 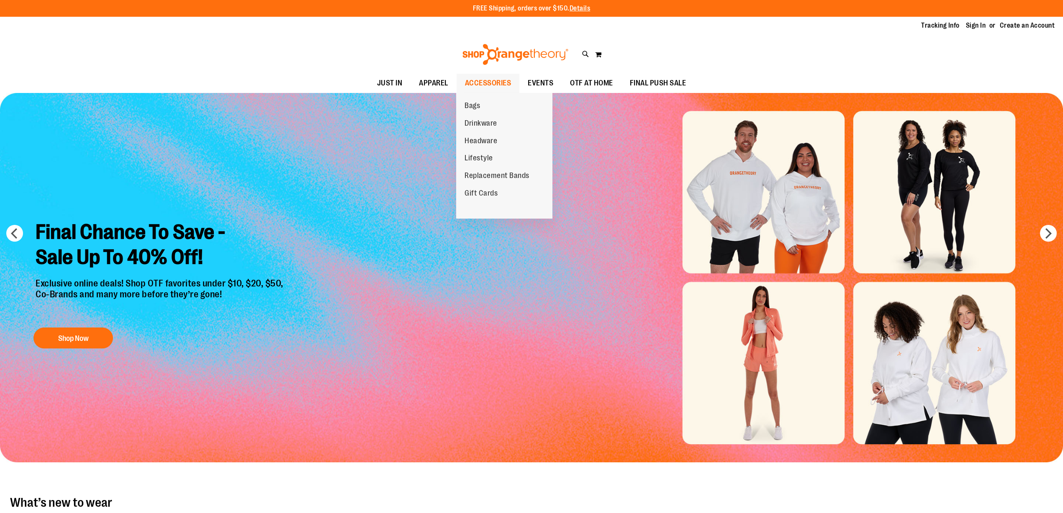 What do you see at coordinates (532, 8) in the screenshot?
I see `p: FREE Shipping, orders over $150.` at bounding box center [532, 8].